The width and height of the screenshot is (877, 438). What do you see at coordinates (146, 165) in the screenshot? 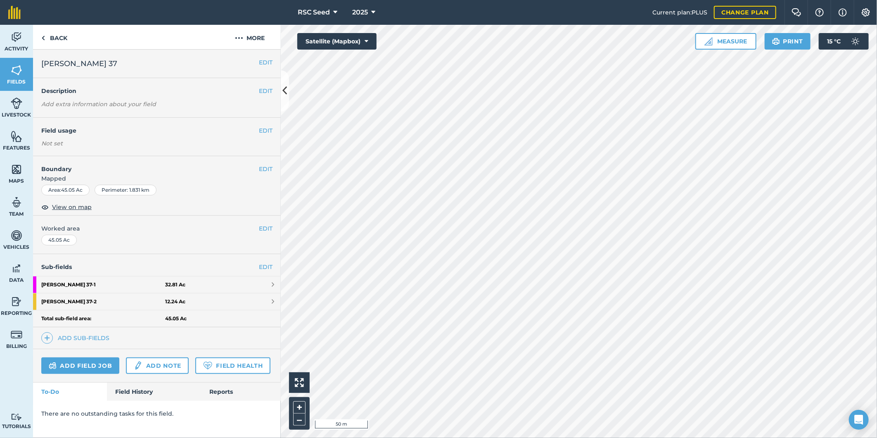
I see `h4: Boundary` at bounding box center [146, 165].